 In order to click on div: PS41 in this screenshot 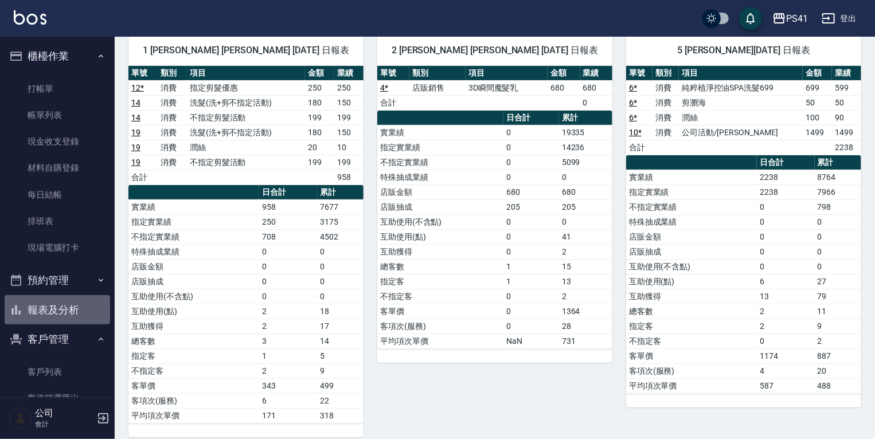, I will do `click(797, 18)`.